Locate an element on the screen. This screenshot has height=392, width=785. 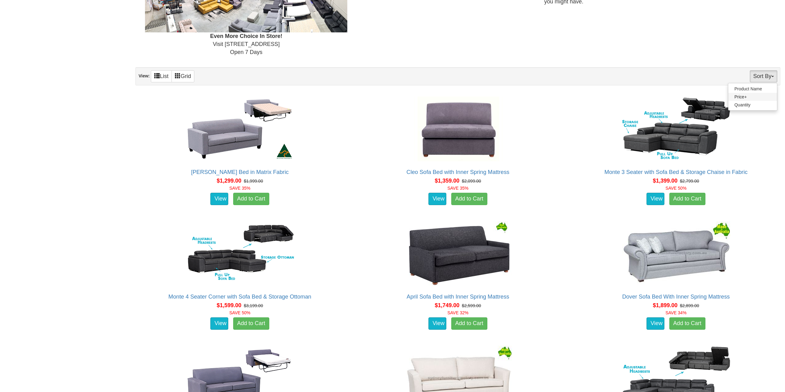
a: Price+ is located at coordinates (752, 97).